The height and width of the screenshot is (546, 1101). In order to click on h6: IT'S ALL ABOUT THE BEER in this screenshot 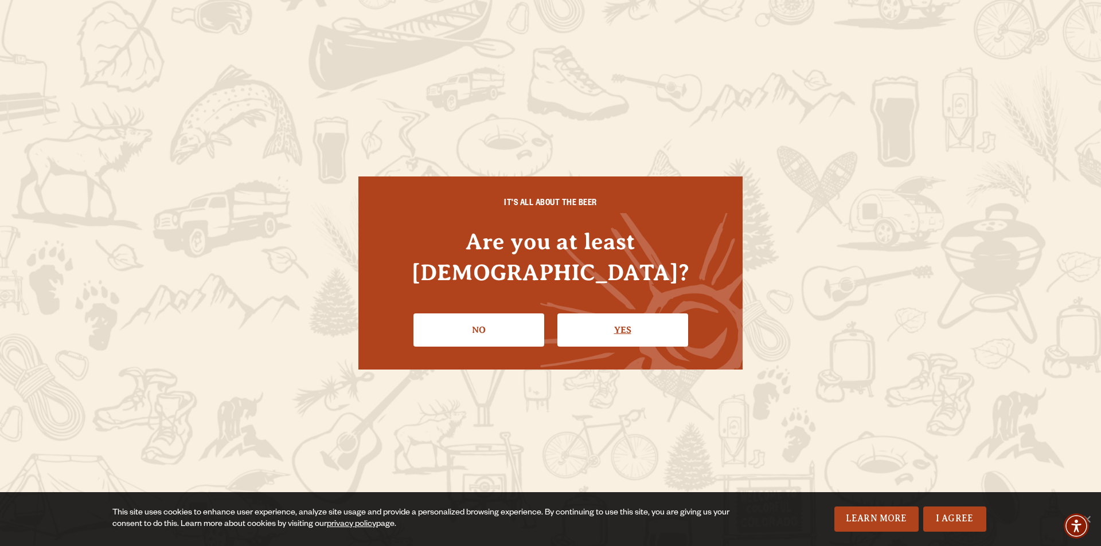, I will do `click(550, 205)`.